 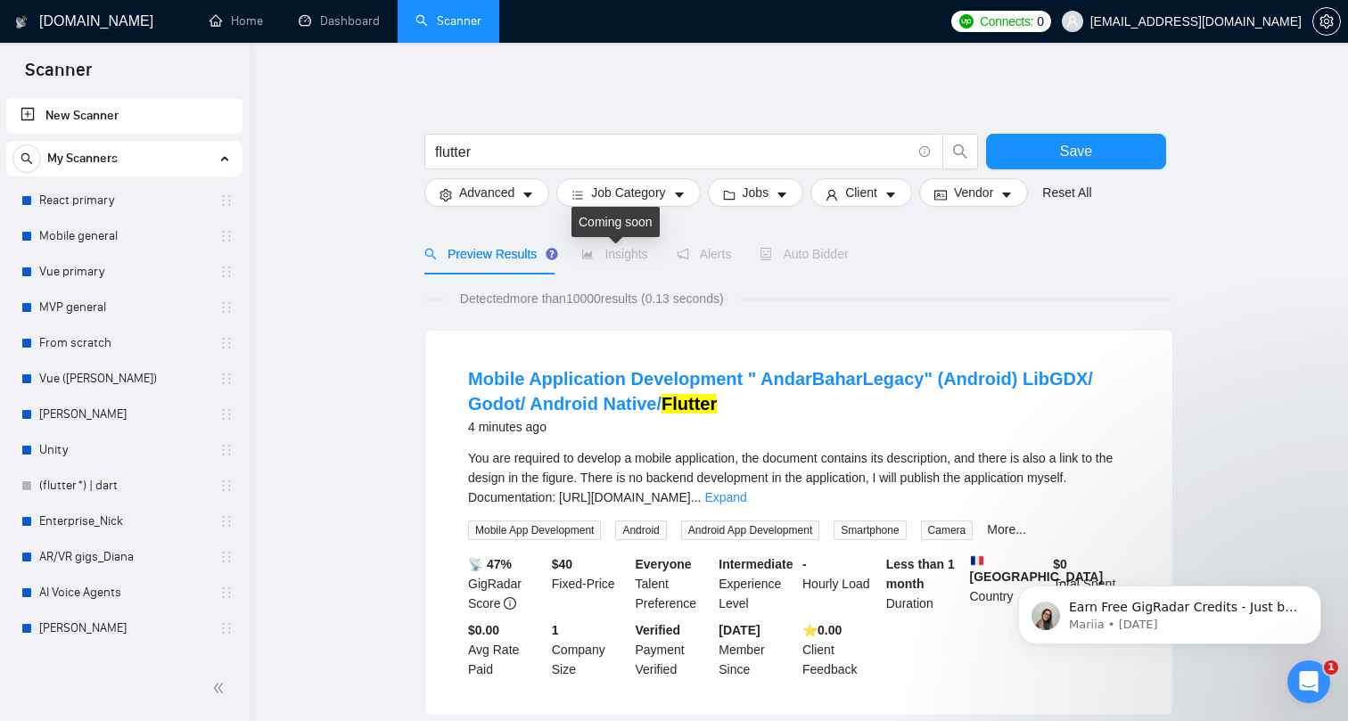 What do you see at coordinates (124, 486) in the screenshot?
I see `a: (flutter*) | dart` at bounding box center [124, 486].